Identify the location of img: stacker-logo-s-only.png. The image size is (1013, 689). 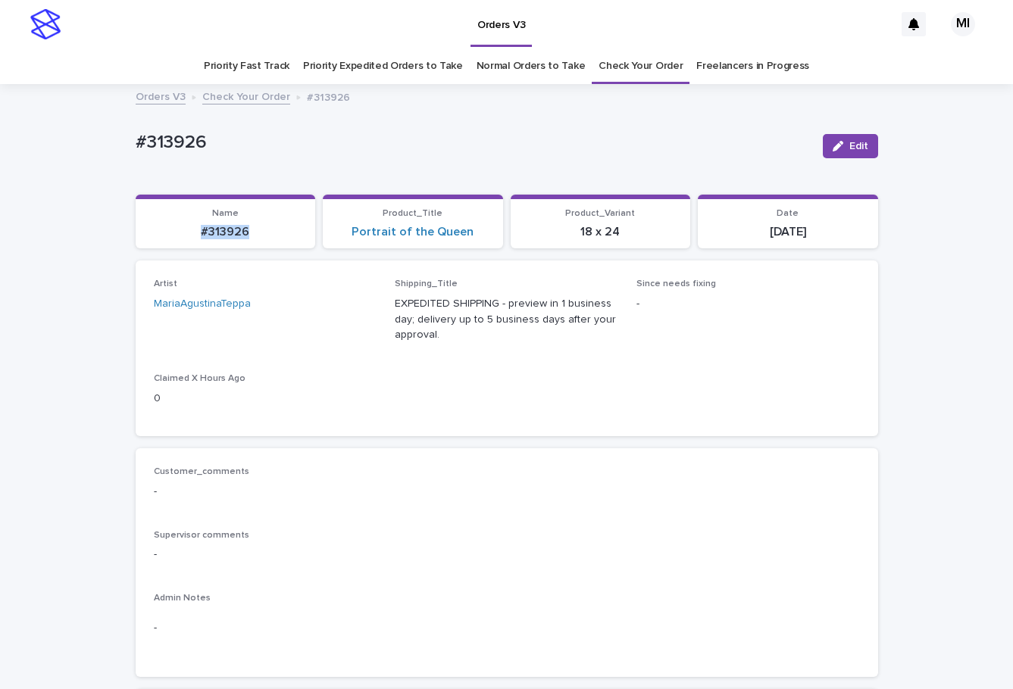
(45, 24).